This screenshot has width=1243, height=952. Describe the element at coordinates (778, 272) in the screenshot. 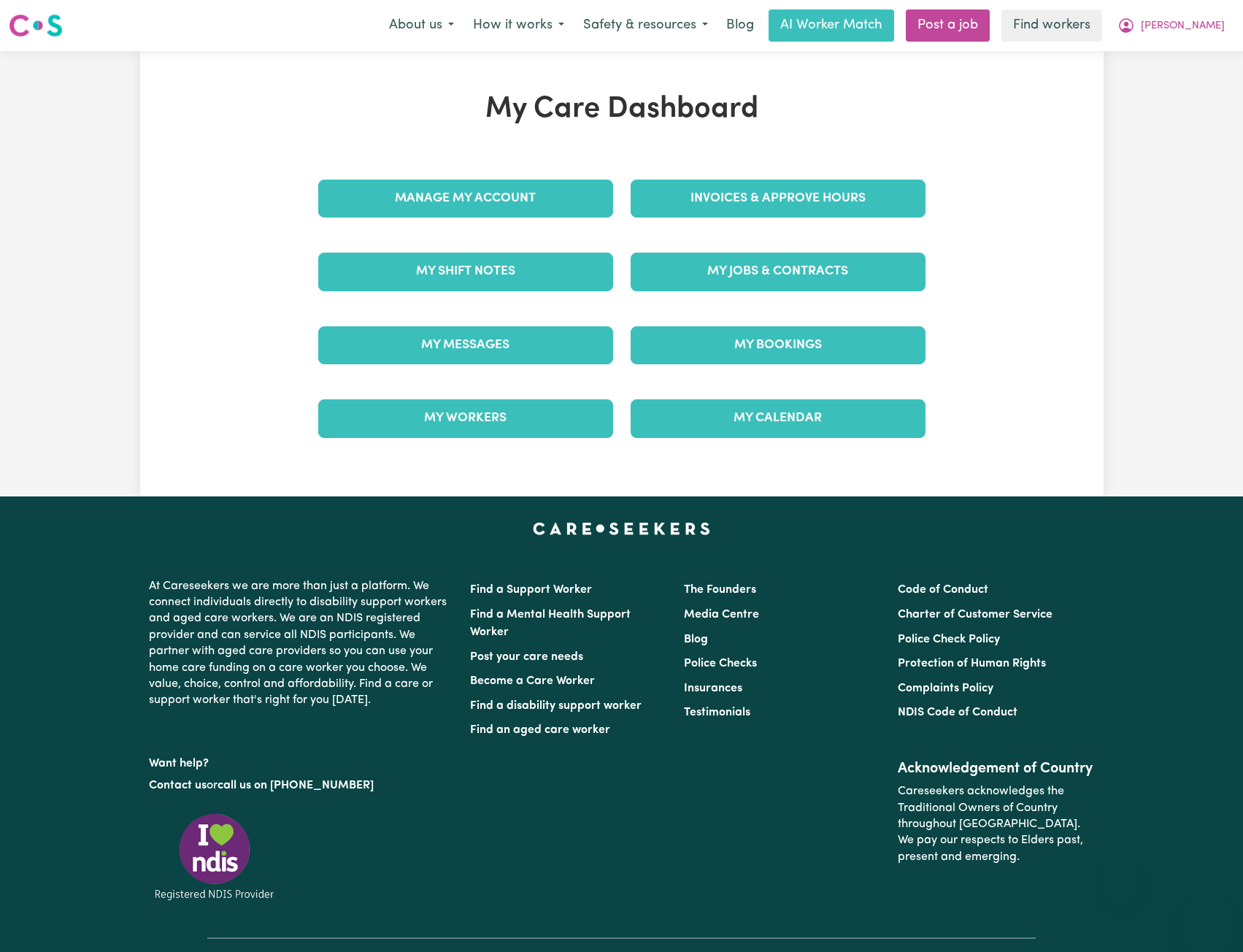

I see `a: My Jobs & Contracts` at that location.